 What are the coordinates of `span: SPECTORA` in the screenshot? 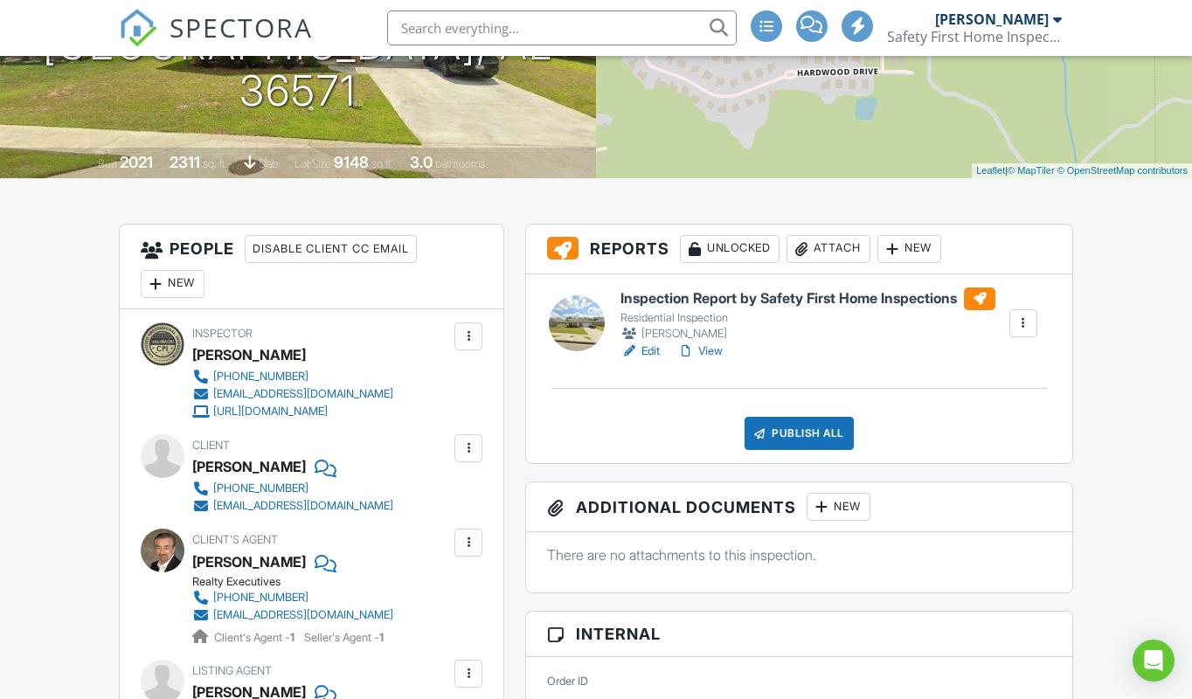 It's located at (241, 27).